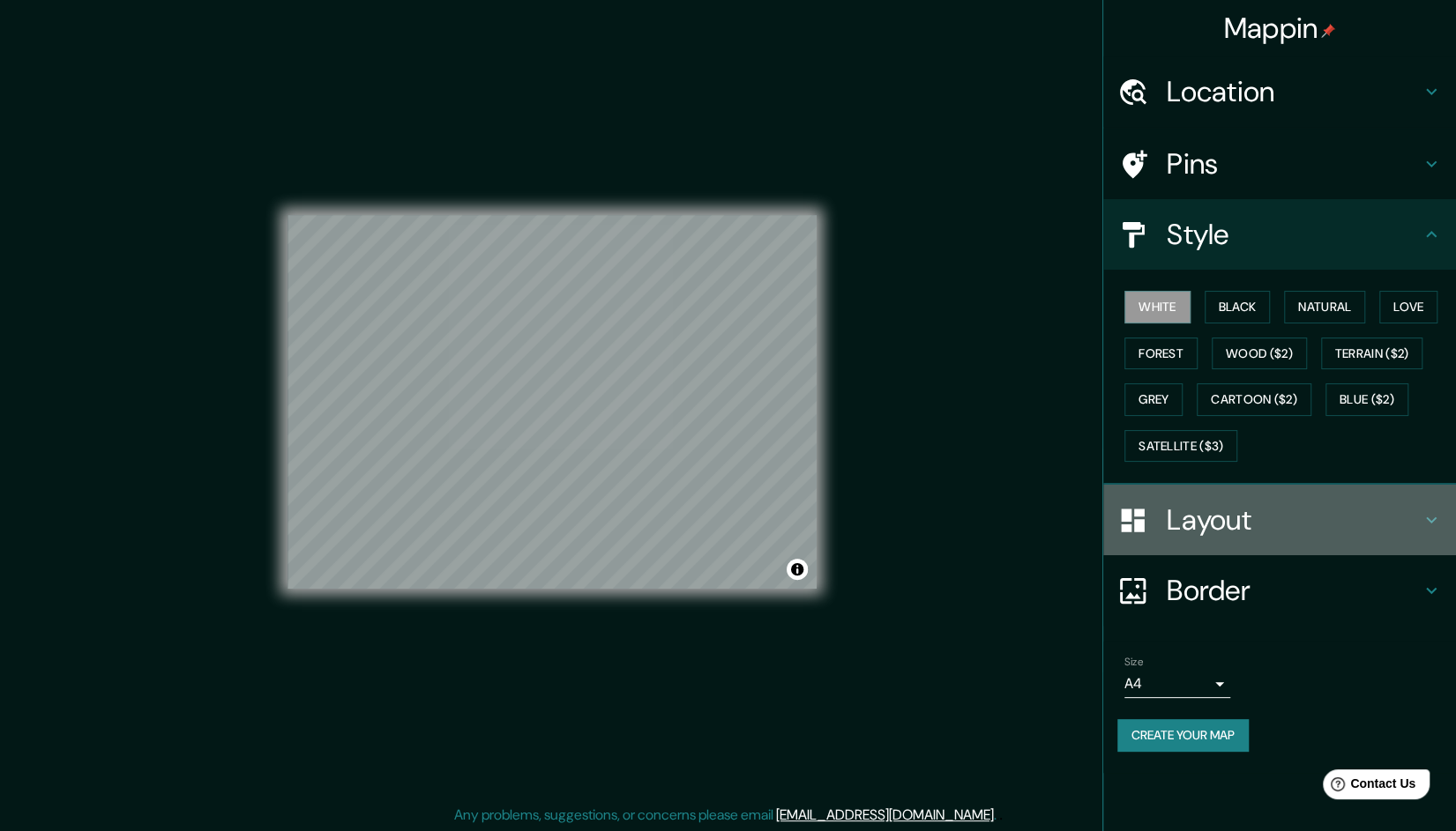 This screenshot has height=831, width=1456. I want to click on div: Style, so click(1280, 235).